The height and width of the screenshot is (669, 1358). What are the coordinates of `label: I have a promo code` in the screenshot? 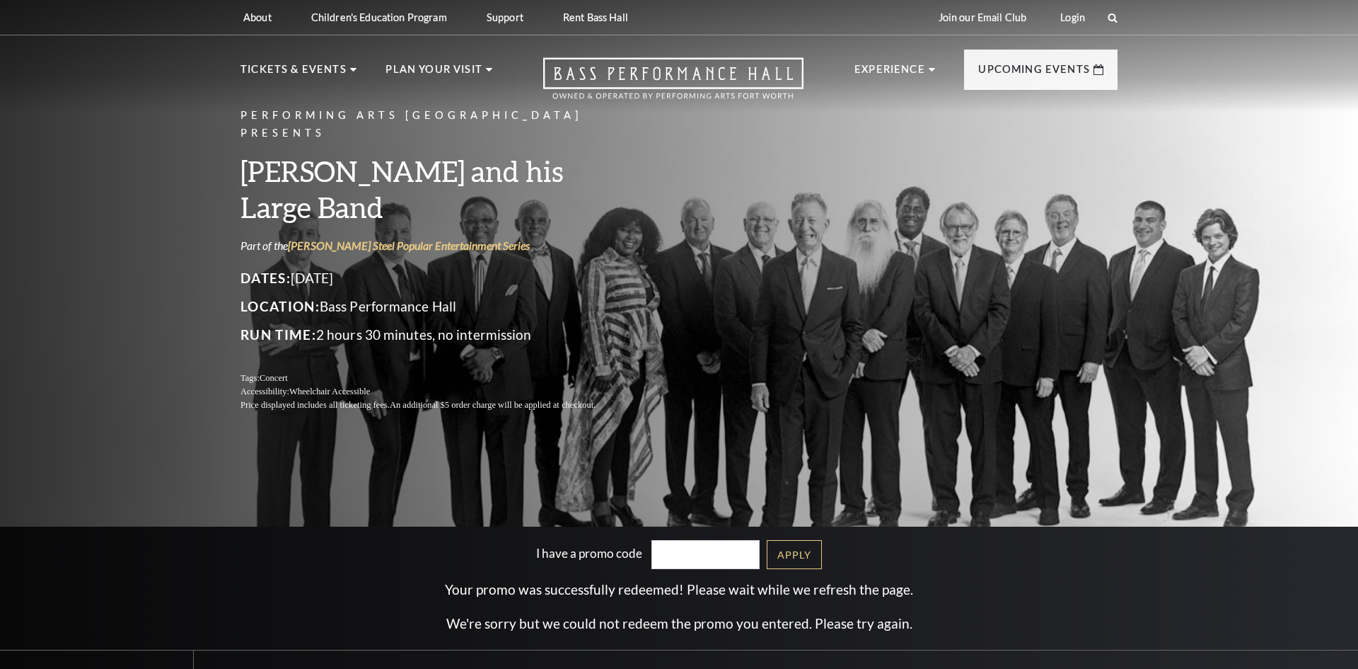 It's located at (589, 553).